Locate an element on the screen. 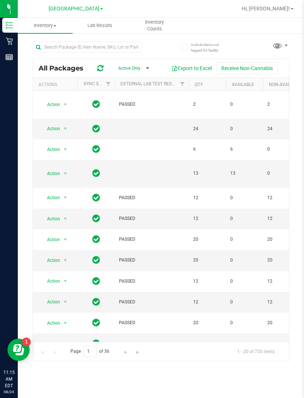 This screenshot has width=304, height=398. input: Search Package ID, Item Name, SKU, Lot or Part Number... is located at coordinates (87, 47).